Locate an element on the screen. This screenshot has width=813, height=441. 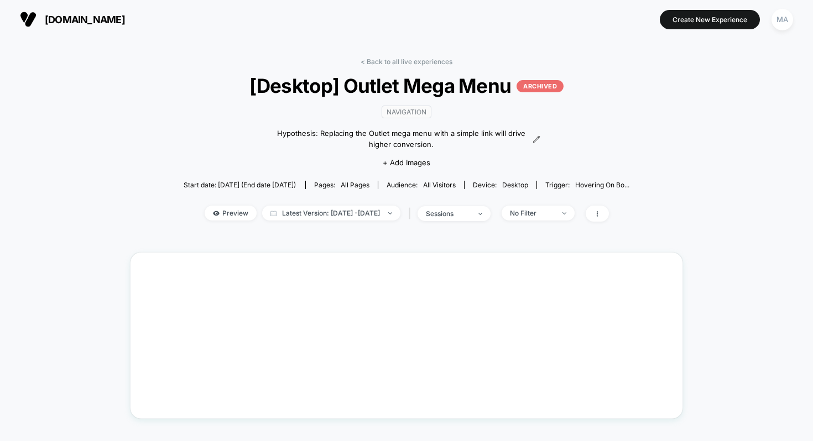
button: Create New Experience is located at coordinates (709, 19).